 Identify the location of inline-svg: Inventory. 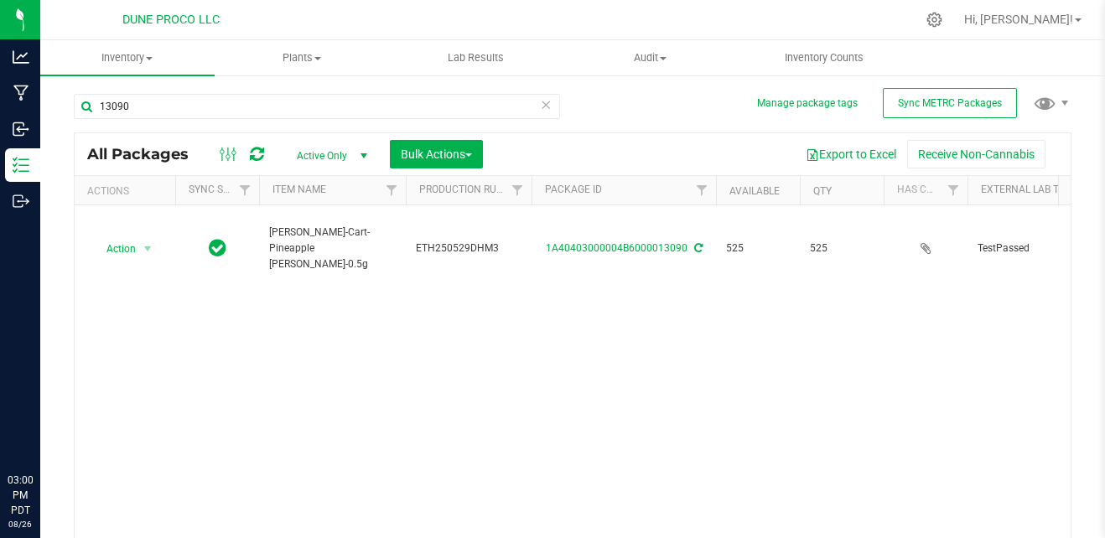
(21, 165).